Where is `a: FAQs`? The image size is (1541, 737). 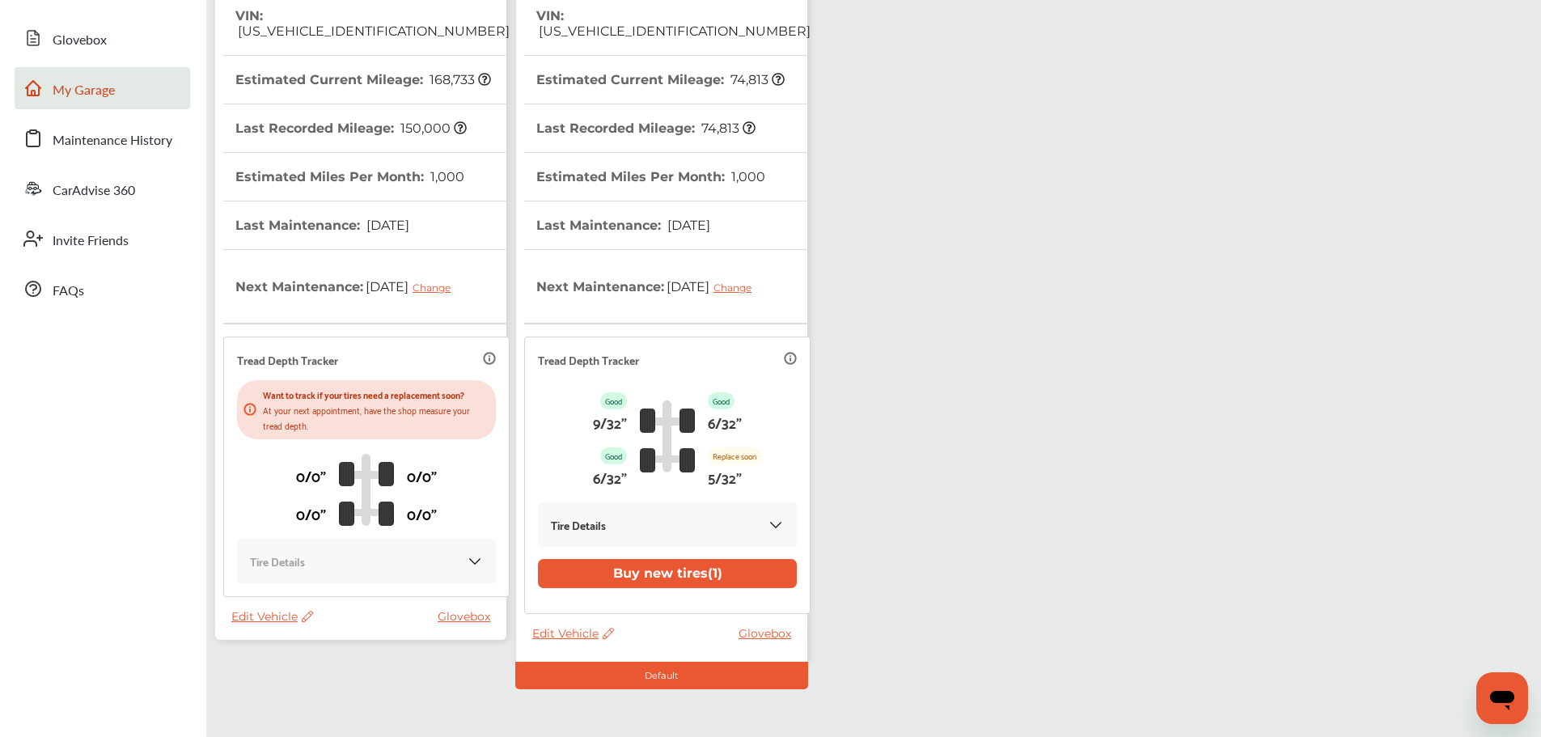
a: FAQs is located at coordinates (102, 289).